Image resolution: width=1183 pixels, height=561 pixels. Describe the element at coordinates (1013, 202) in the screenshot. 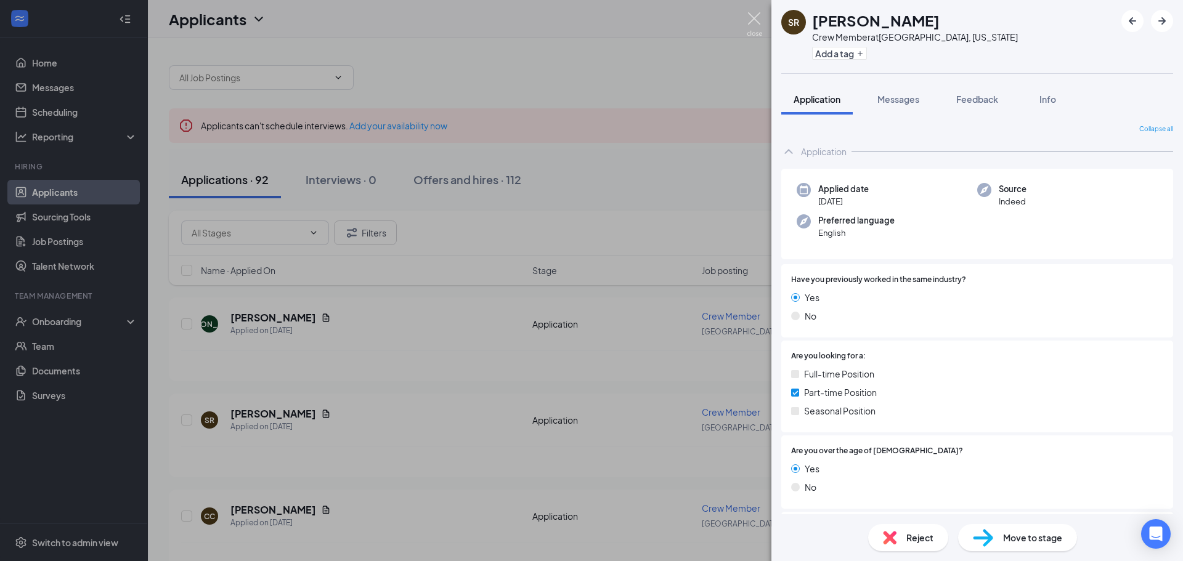

I see `span: Indeed` at that location.